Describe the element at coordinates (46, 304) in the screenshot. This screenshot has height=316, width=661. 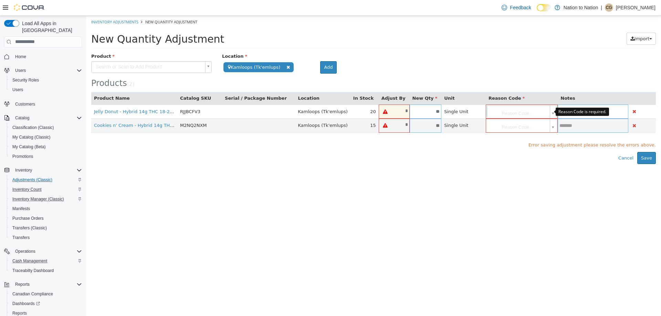
I see `span: Dashboards` at that location.